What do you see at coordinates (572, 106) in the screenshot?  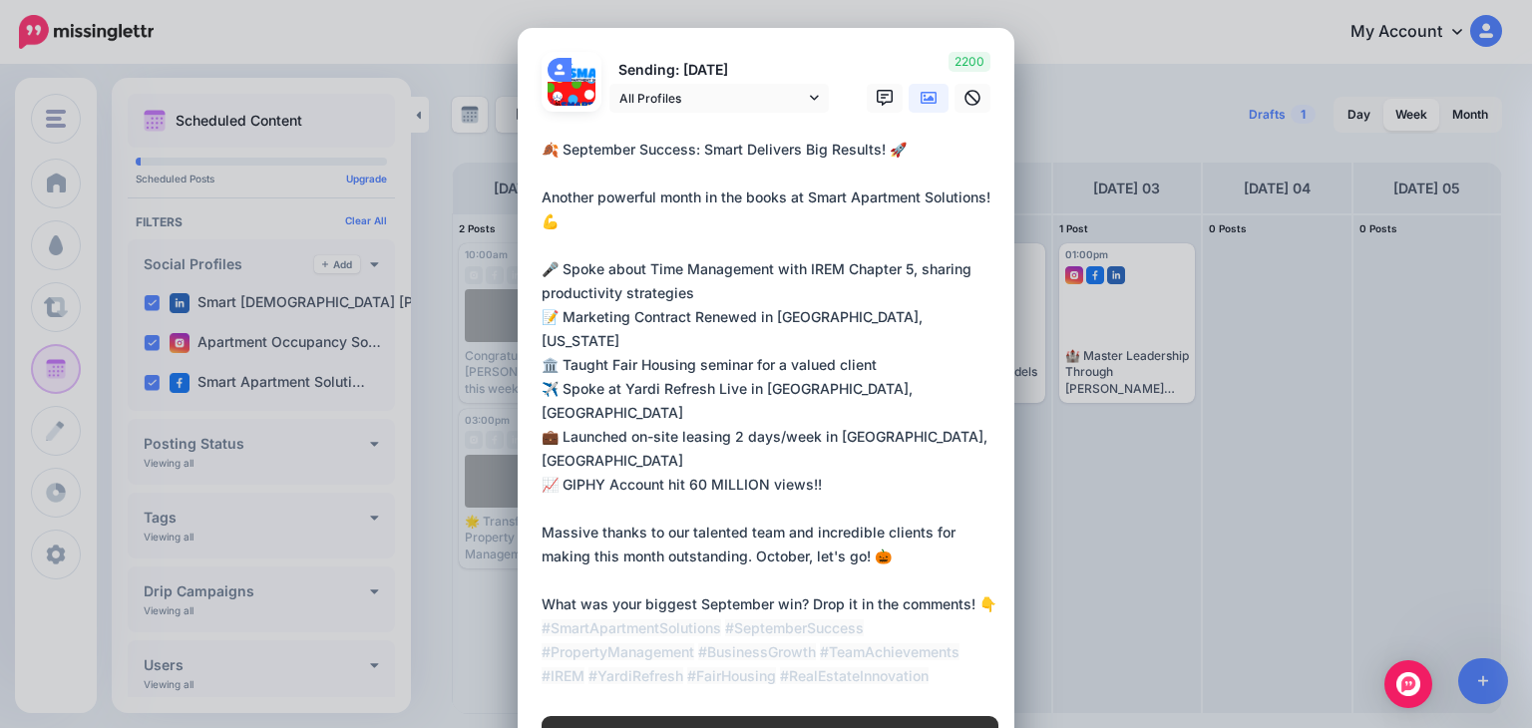 I see `img: 162108471_929565637859961_2209139901119392515_n-bsa130695.jpg` at bounding box center [572, 106].